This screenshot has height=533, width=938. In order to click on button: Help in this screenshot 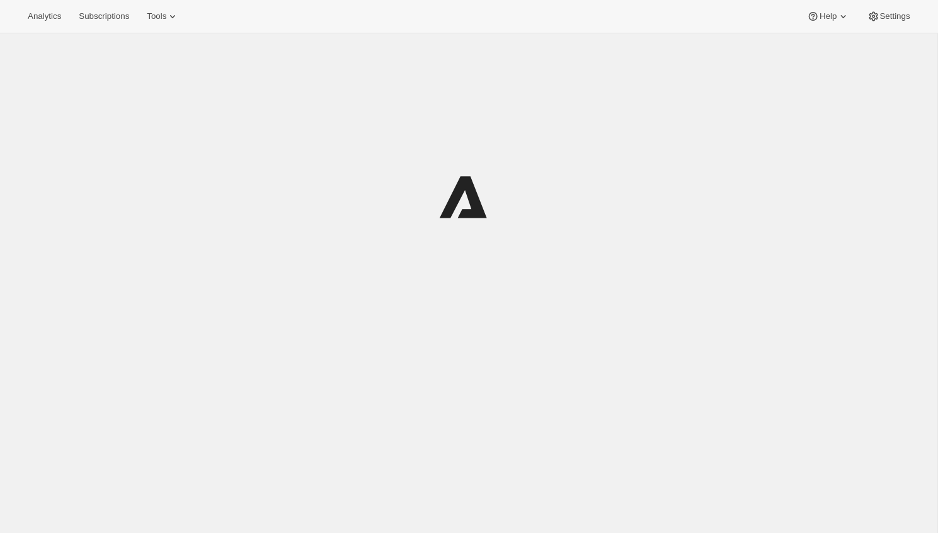, I will do `click(828, 16)`.